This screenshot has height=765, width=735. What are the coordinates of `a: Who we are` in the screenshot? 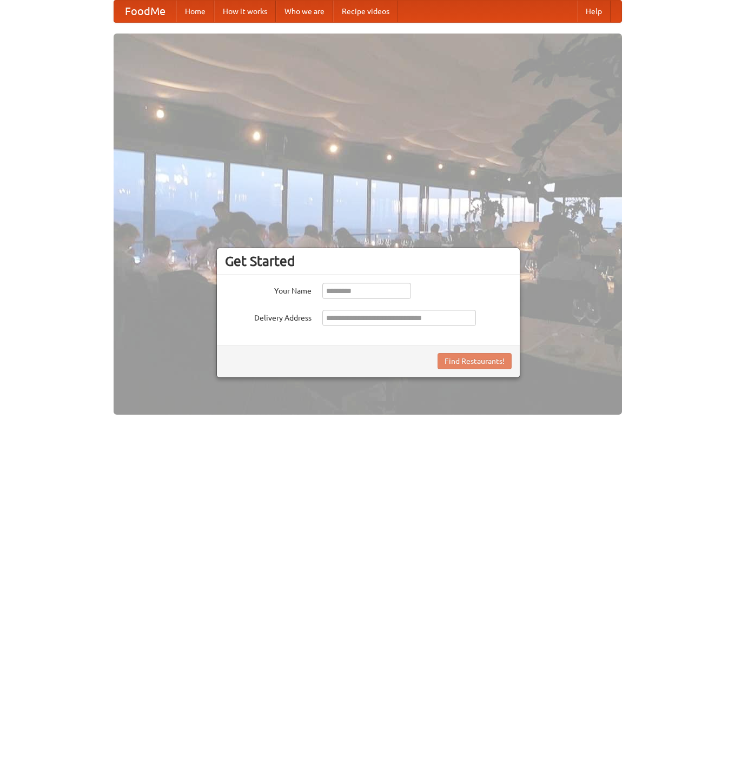 It's located at (304, 11).